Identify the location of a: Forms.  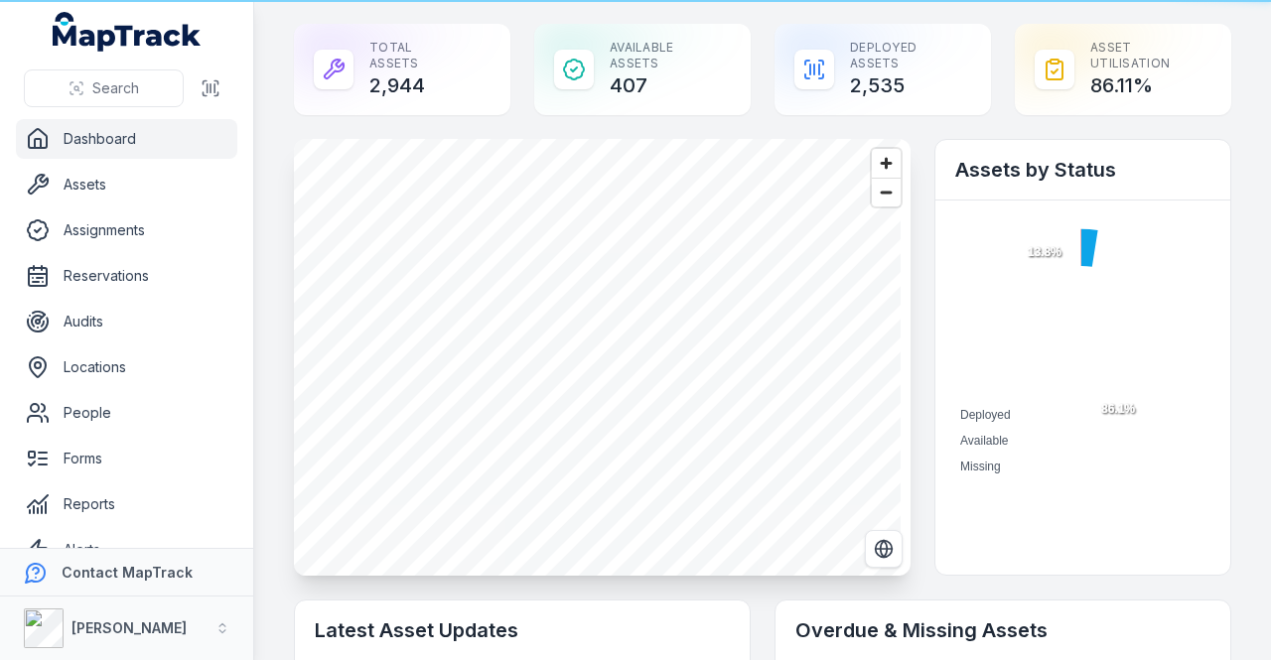
(126, 459).